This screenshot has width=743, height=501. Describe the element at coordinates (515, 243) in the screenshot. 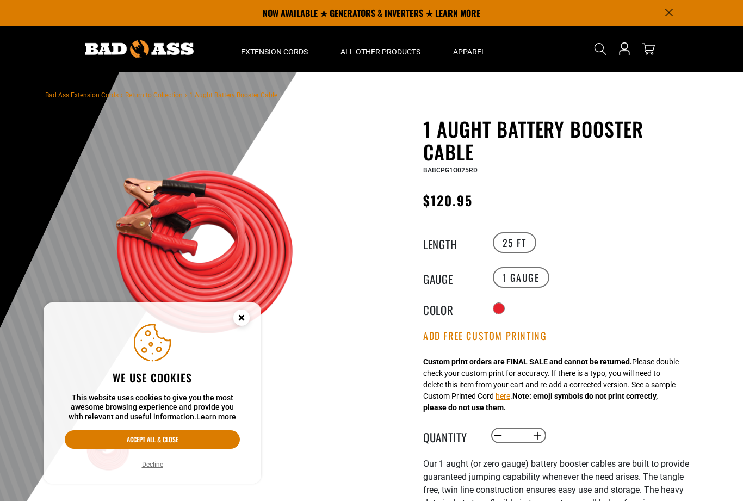

I see `label: 25 FT` at that location.